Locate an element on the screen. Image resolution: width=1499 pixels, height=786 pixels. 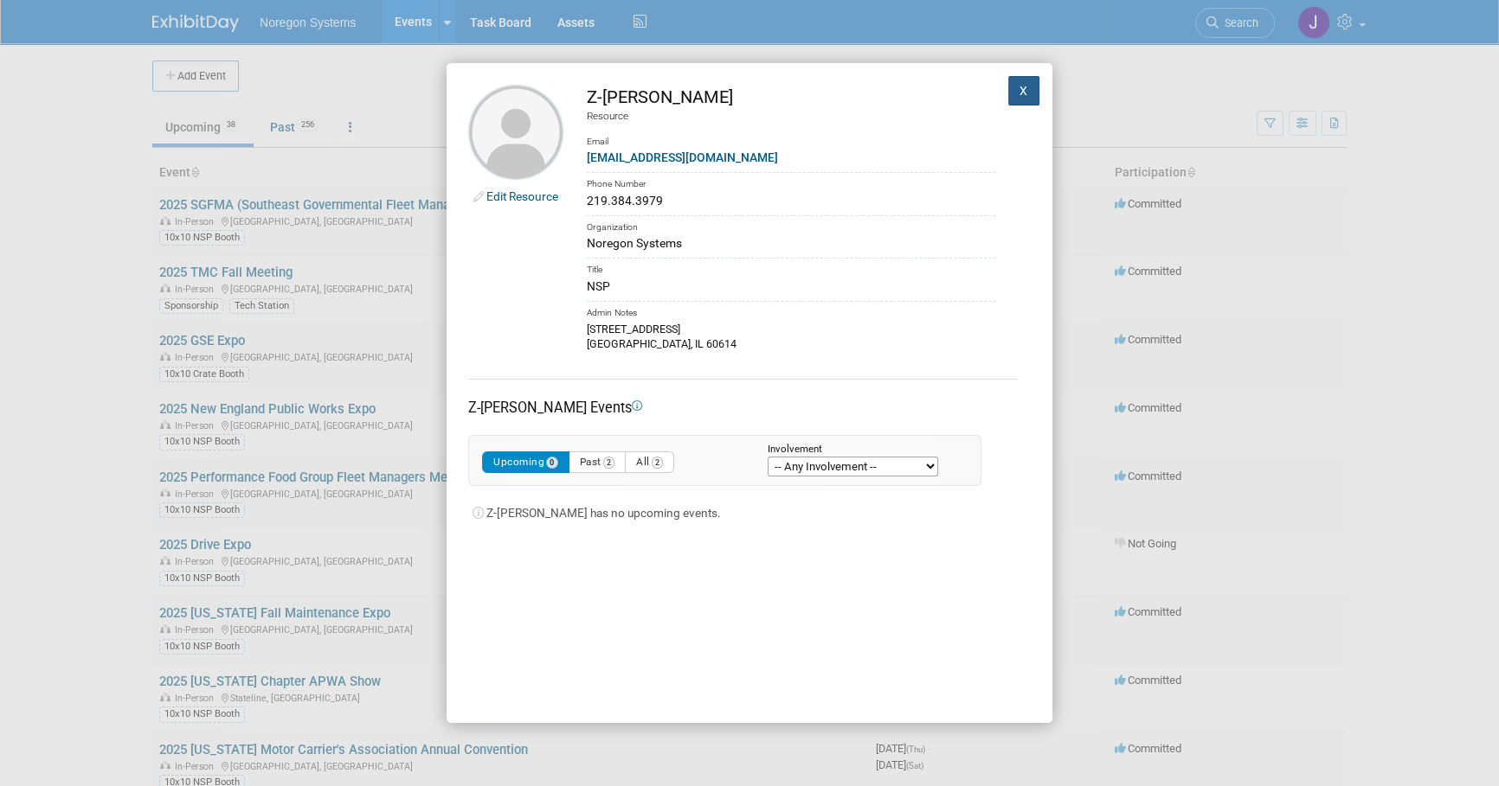
div: 219.384.3979 is located at coordinates (791, 201).